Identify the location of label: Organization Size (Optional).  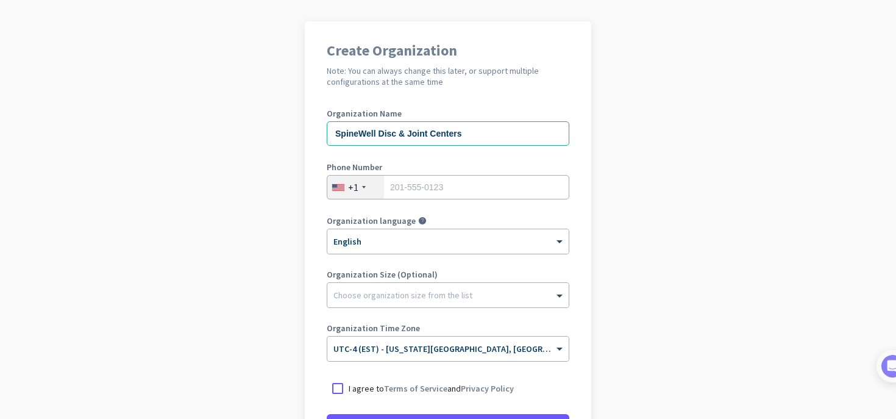
(448, 274).